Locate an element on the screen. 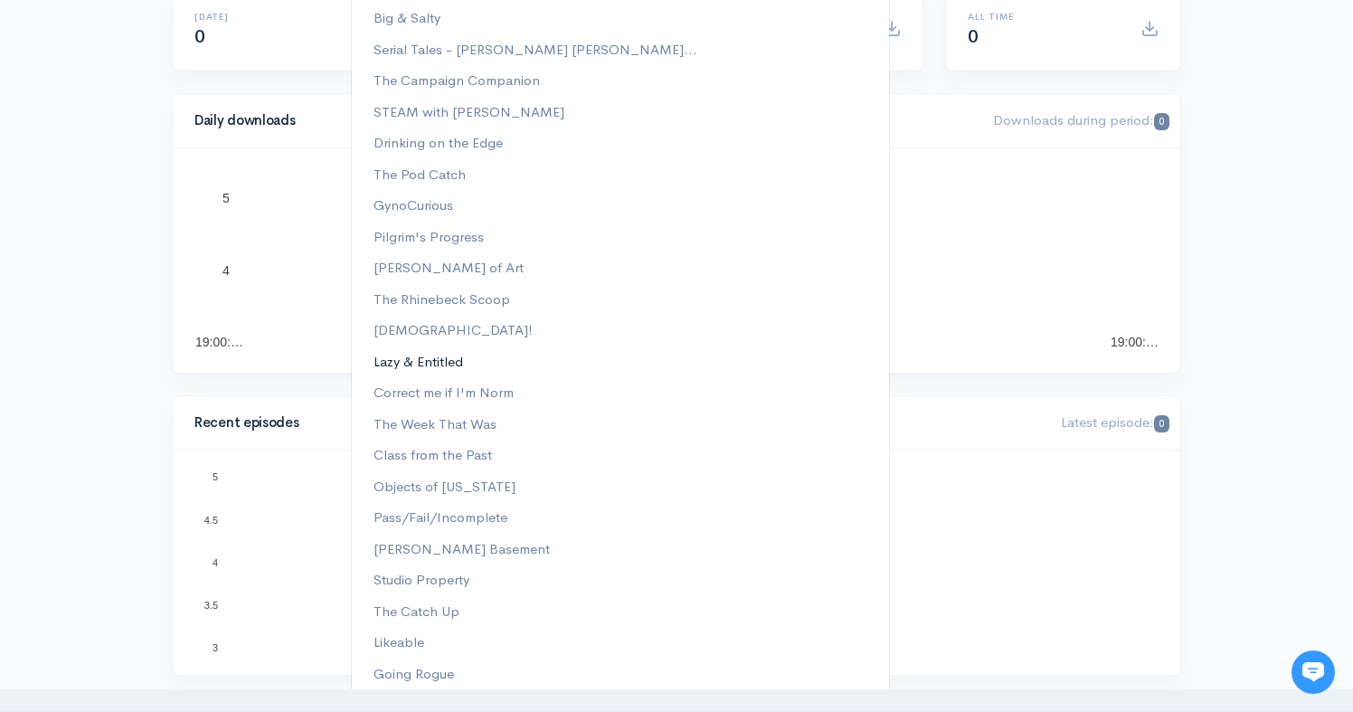  text: 4.5 is located at coordinates (211, 519).